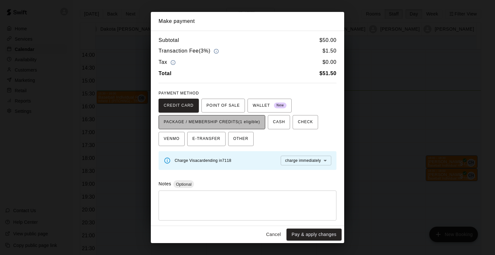 The width and height of the screenshot is (495, 255). What do you see at coordinates (330, 51) in the screenshot?
I see `h6: $ 1.50` at bounding box center [330, 51].